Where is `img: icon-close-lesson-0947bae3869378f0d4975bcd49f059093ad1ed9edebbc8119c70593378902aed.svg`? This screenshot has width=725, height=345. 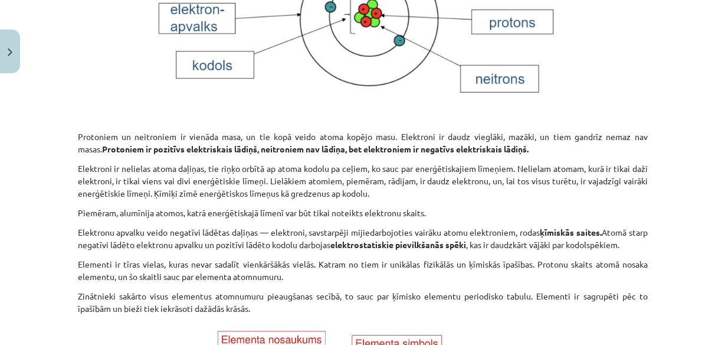 img: icon-close-lesson-0947bae3869378f0d4975bcd49f059093ad1ed9edebbc8119c70593378902aed.svg is located at coordinates (10, 52).